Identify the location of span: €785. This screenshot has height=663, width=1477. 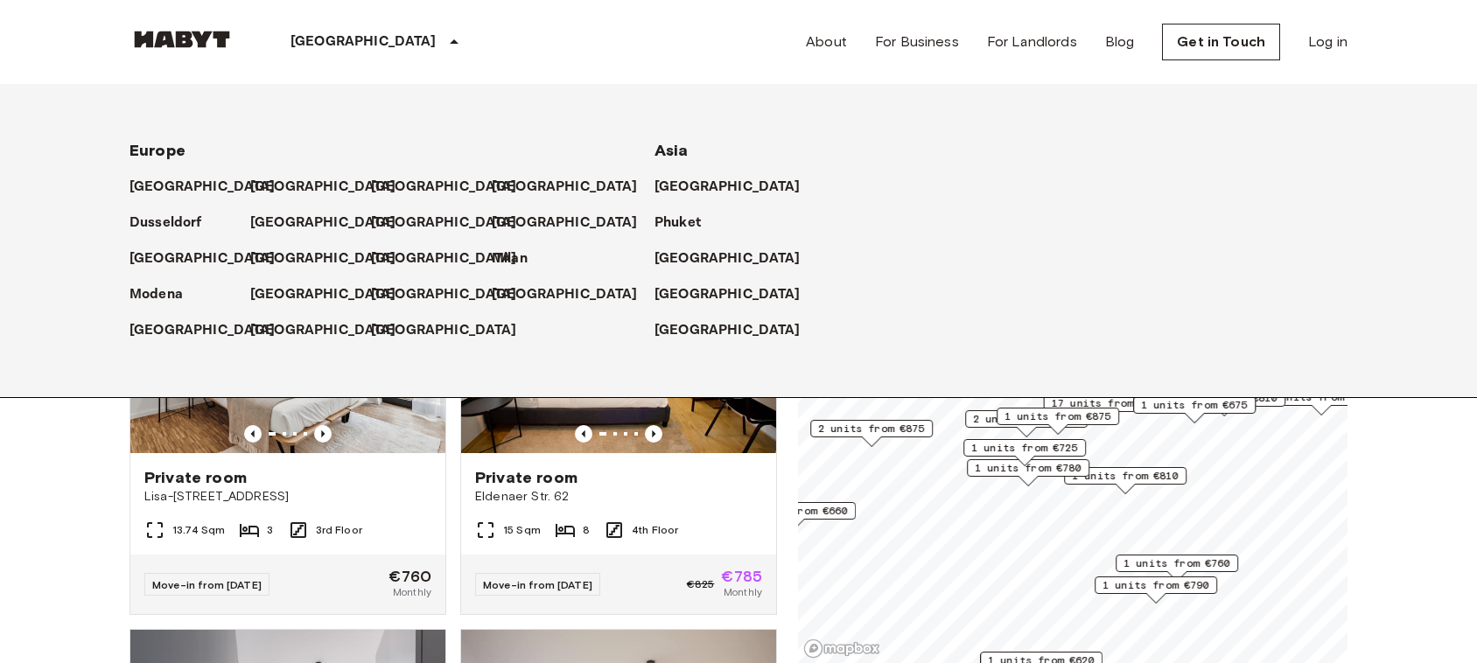
(741, 577).